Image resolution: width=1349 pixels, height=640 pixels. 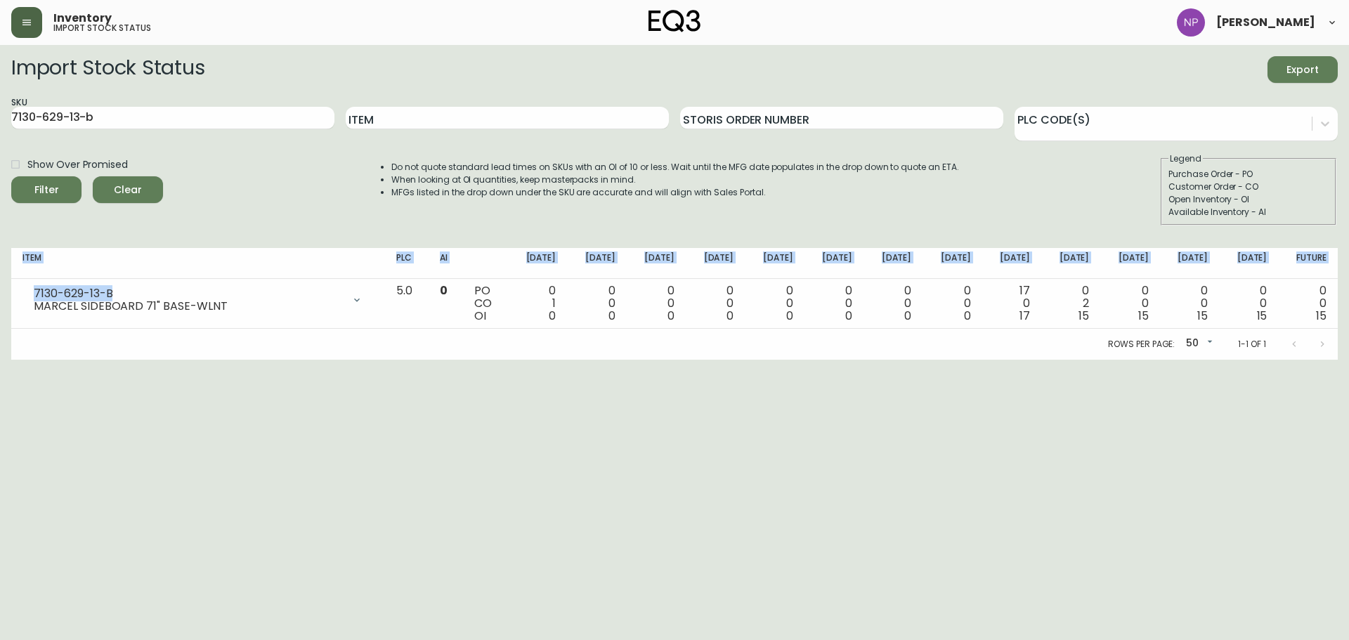 What do you see at coordinates (1141, 344) in the screenshot?
I see `p: Rows per page:` at bounding box center [1141, 344].